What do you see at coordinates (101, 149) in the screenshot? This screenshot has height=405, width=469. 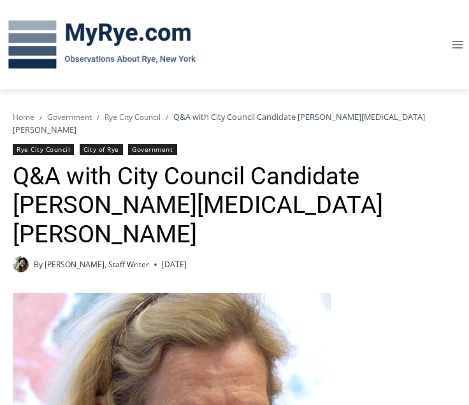 I see `a: City of Rye` at bounding box center [101, 149].